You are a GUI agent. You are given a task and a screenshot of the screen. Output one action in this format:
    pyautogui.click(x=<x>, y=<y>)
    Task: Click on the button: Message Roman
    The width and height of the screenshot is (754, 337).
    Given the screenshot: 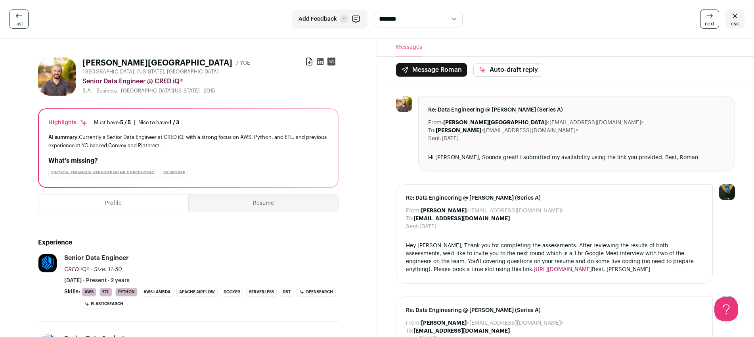 What is the action you would take?
    pyautogui.click(x=431, y=70)
    